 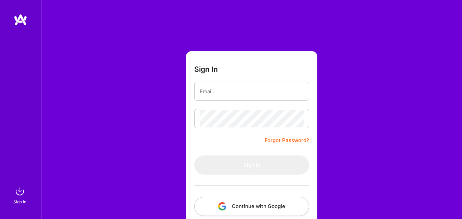 I want to click on img: sign in, so click(x=20, y=192).